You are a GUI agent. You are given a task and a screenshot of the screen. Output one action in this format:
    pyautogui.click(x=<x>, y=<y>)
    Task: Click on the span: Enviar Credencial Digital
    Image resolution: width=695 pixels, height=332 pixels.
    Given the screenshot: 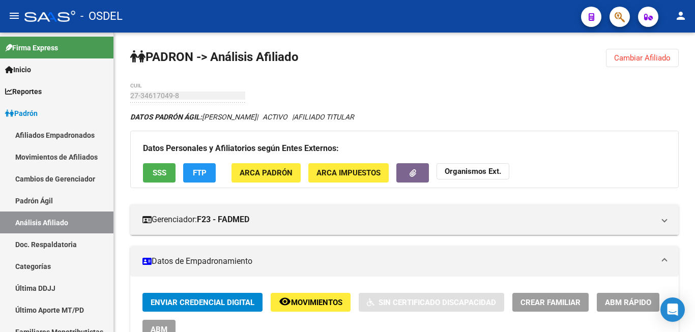 What is the action you would take?
    pyautogui.click(x=202, y=303)
    